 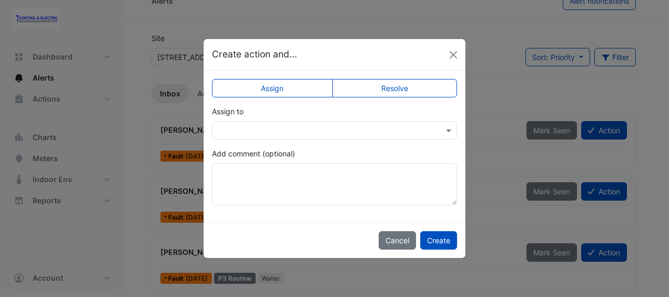 I want to click on label: Assign, so click(x=273, y=88).